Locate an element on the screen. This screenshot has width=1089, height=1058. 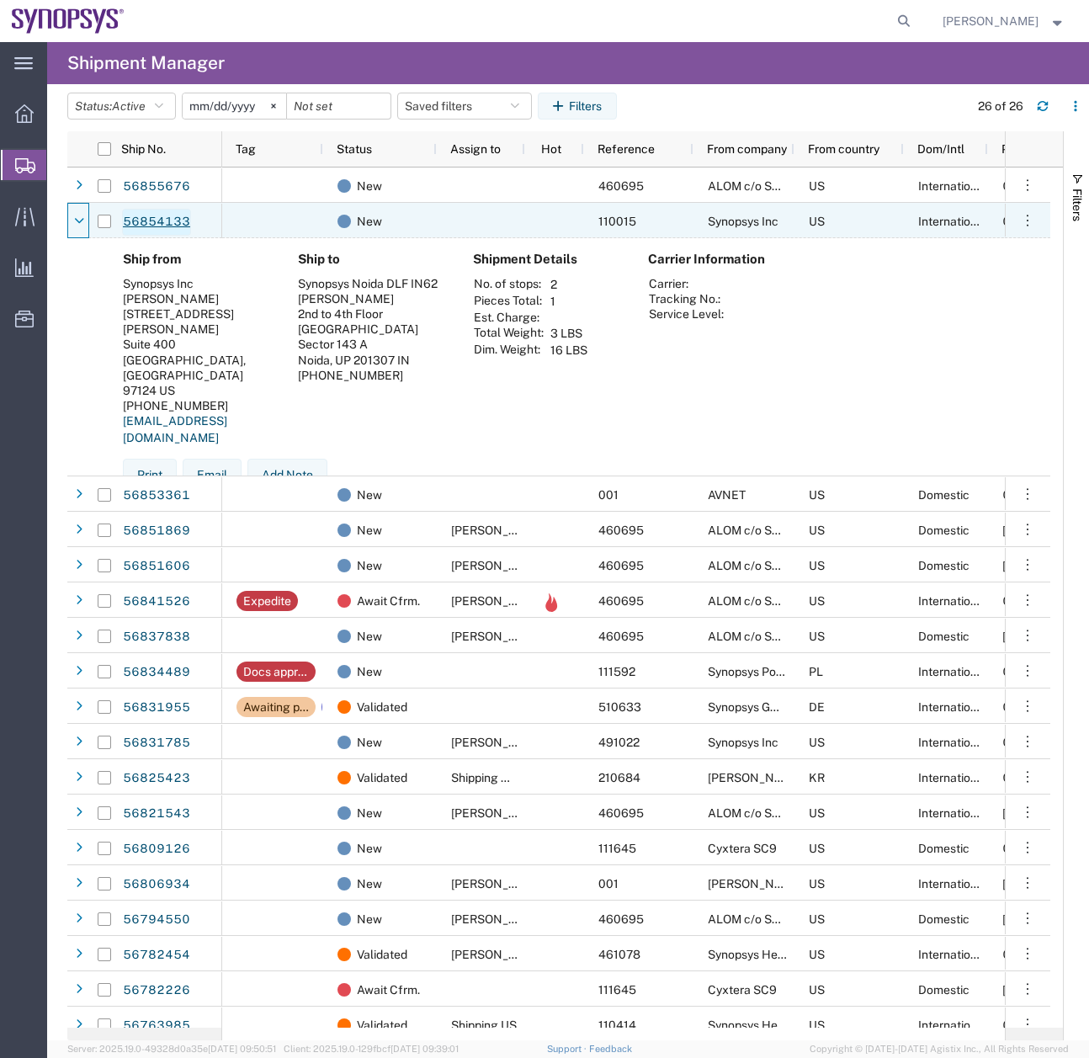
h4: Shipment Manager is located at coordinates (146, 63).